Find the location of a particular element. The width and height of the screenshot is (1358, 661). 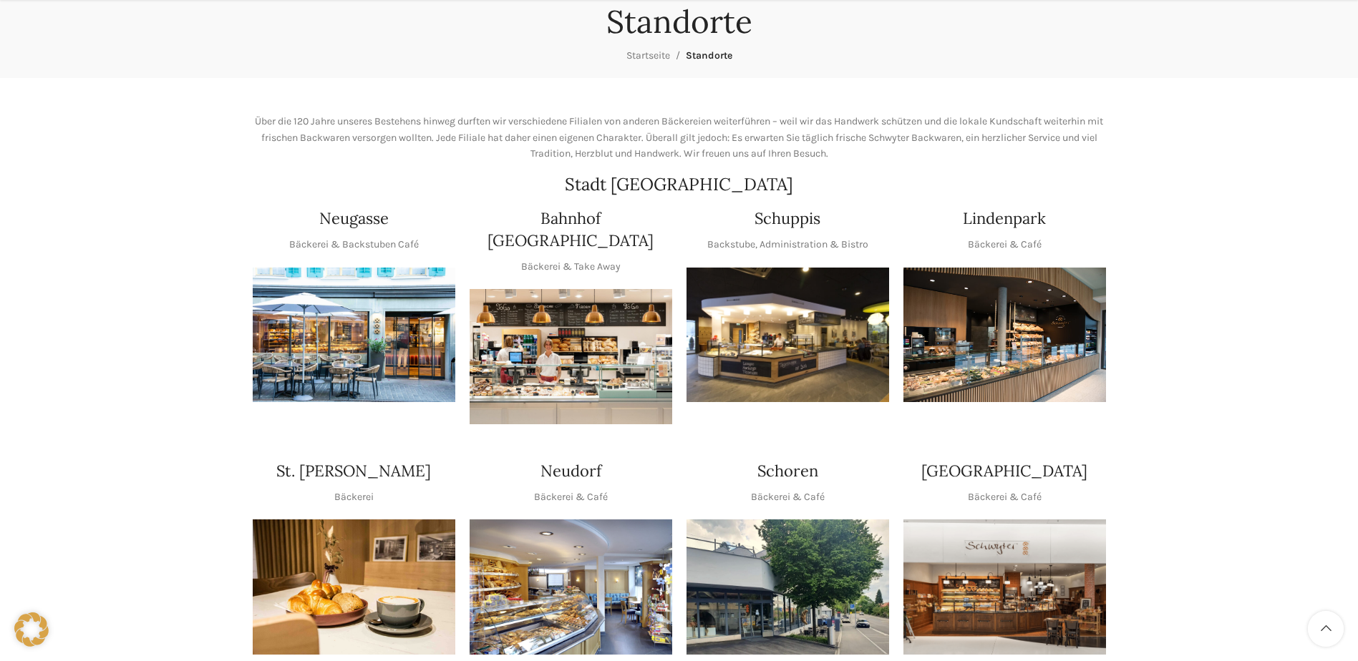

p: Bäckerei & Take Away is located at coordinates (570, 267).